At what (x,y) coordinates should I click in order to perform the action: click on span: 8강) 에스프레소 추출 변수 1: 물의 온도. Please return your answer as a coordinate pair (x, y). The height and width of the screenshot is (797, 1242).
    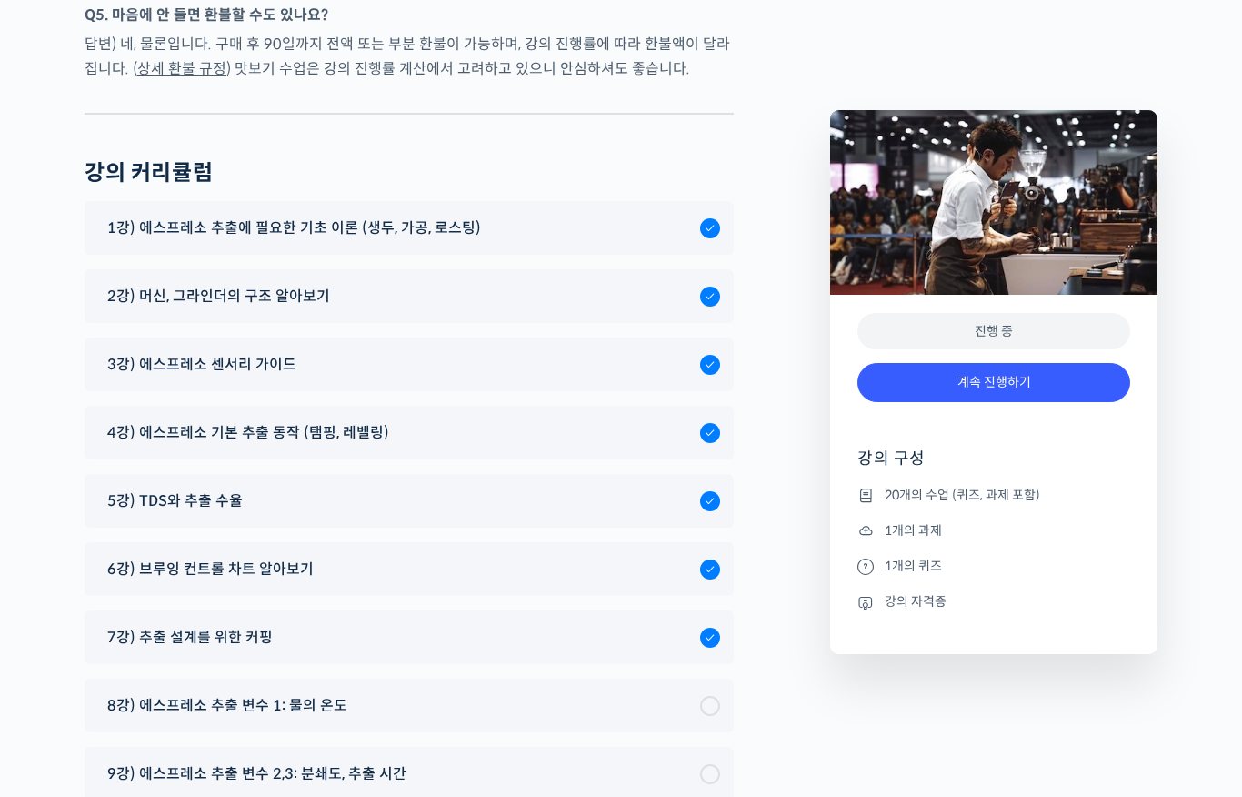
    Looking at the image, I should click on (227, 705).